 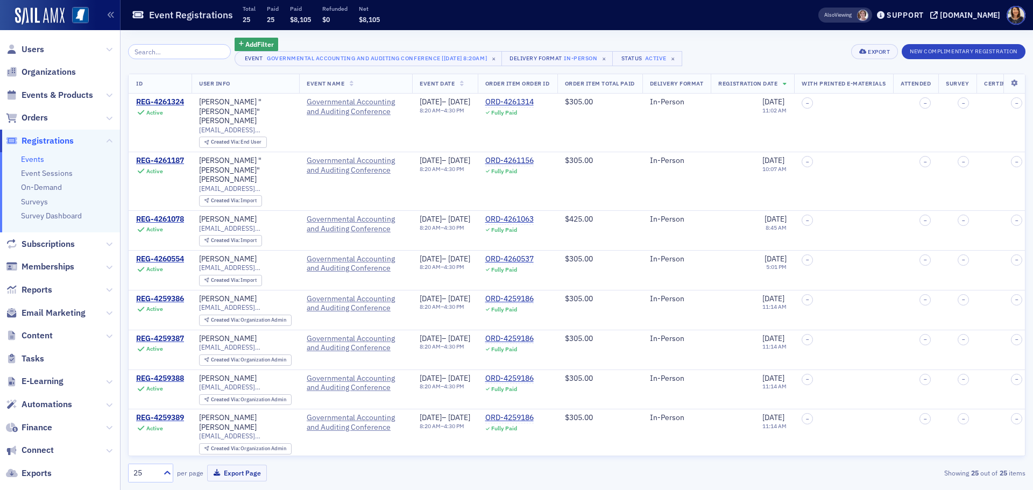 I want to click on span: Registration Date, so click(x=748, y=83).